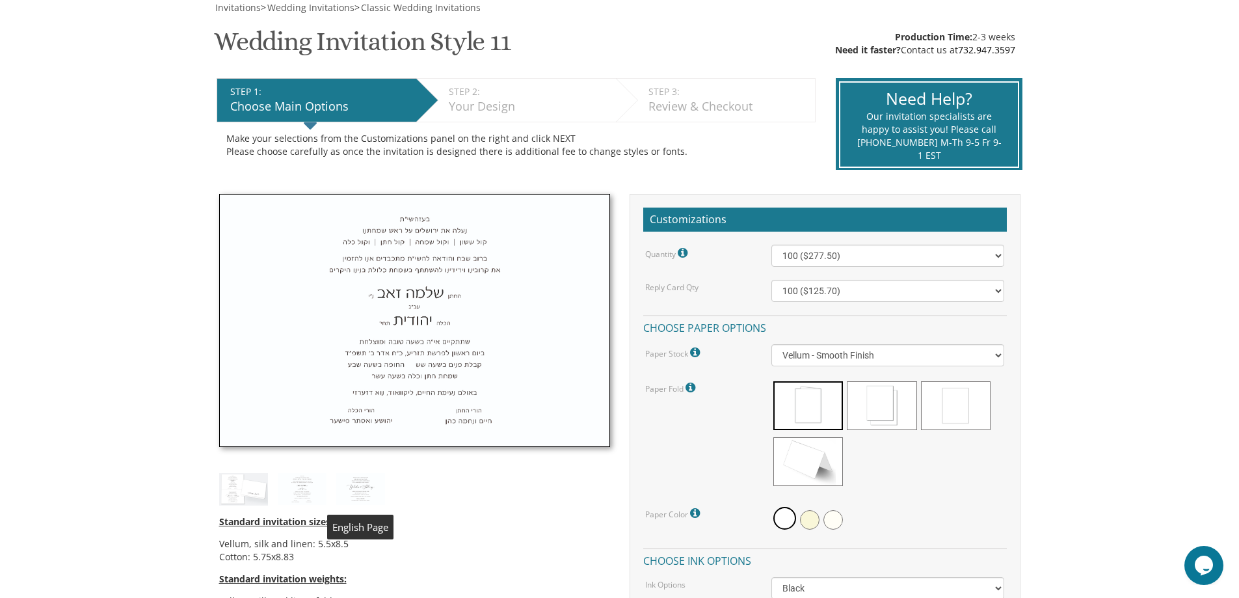 The image size is (1239, 598). Describe the element at coordinates (414, 544) in the screenshot. I see `li: Vellum, silk and linen: 5.5x8.5` at that location.